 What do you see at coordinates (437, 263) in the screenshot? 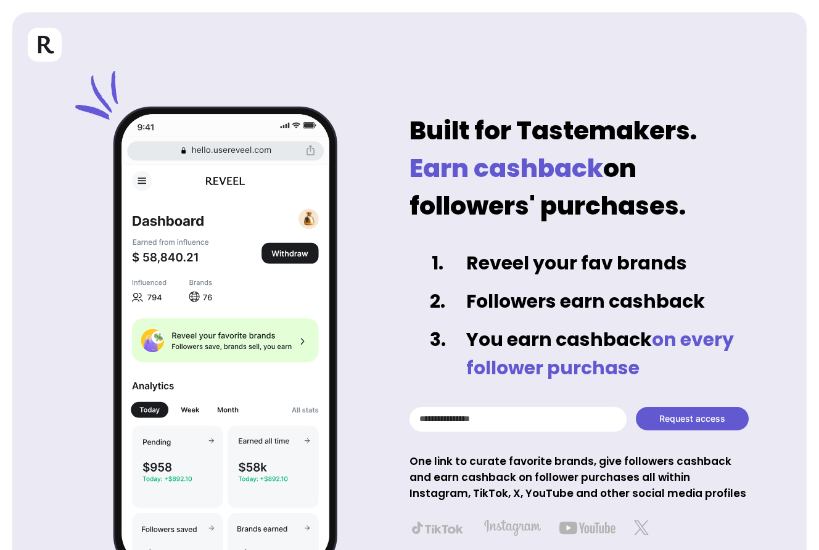
I see `p: 1.` at bounding box center [437, 263].